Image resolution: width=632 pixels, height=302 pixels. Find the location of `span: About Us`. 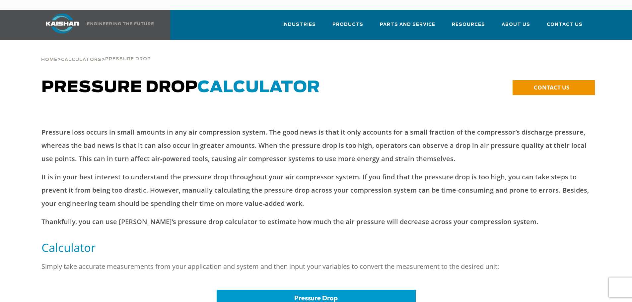

span: About Us is located at coordinates (516, 25).